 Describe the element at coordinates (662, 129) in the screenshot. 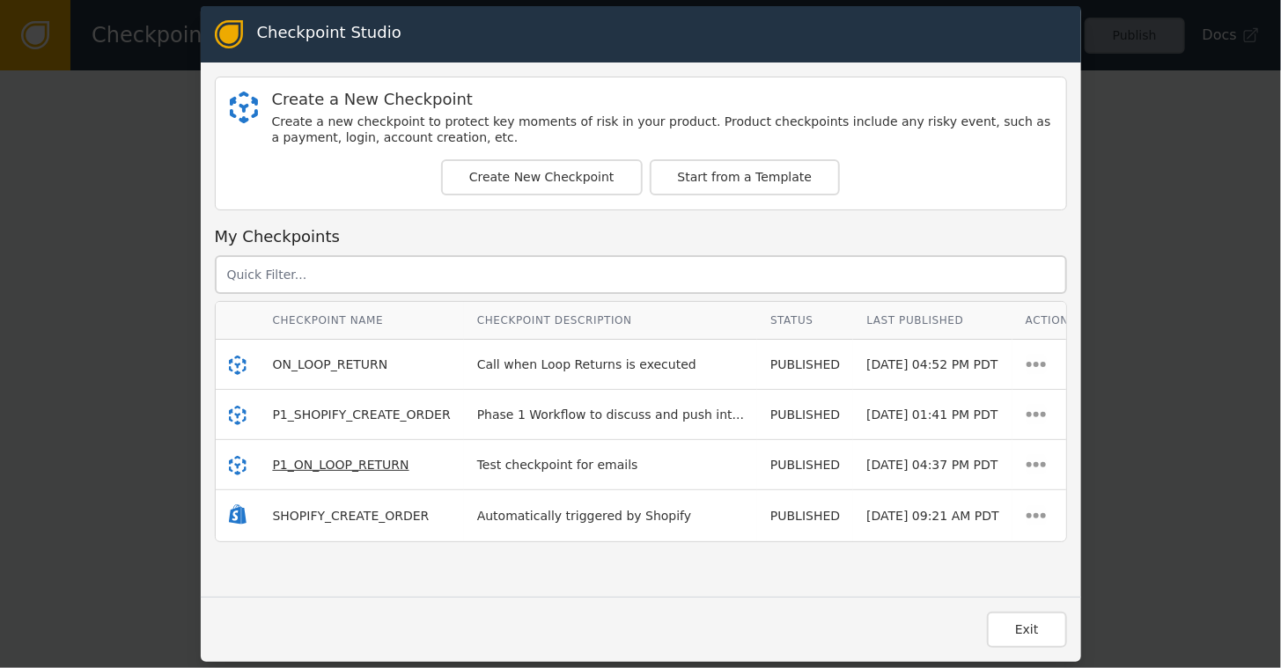

I see `div: Create a new checkpoint to protect key moments of risk in your product. Product checkpoints inclu...` at that location.